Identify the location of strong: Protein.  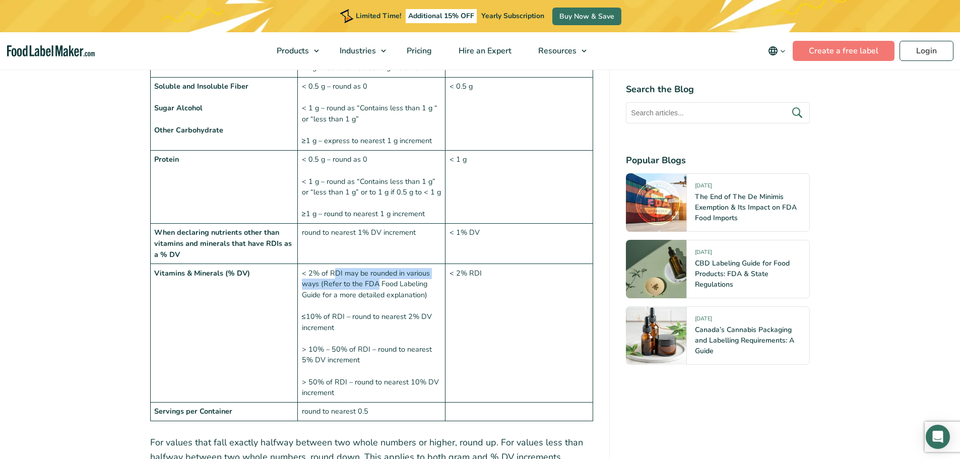
(166, 159).